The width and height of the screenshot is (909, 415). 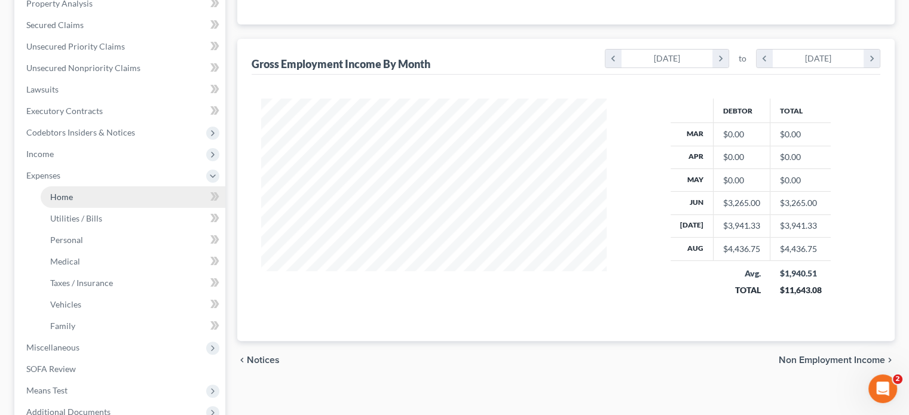 What do you see at coordinates (741, 111) in the screenshot?
I see `th: Debtor` at bounding box center [741, 111].